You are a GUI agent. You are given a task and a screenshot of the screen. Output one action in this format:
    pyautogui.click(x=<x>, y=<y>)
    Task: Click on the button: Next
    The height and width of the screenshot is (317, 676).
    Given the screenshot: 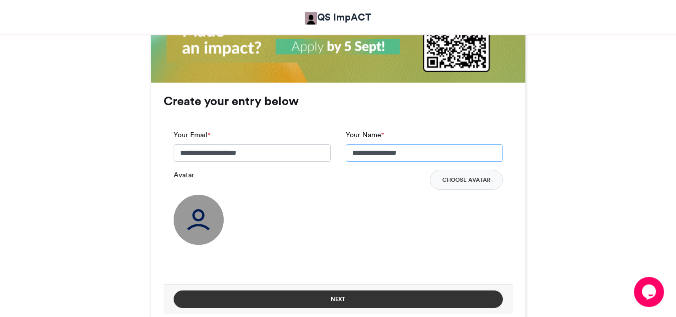 What is the action you would take?
    pyautogui.click(x=338, y=299)
    